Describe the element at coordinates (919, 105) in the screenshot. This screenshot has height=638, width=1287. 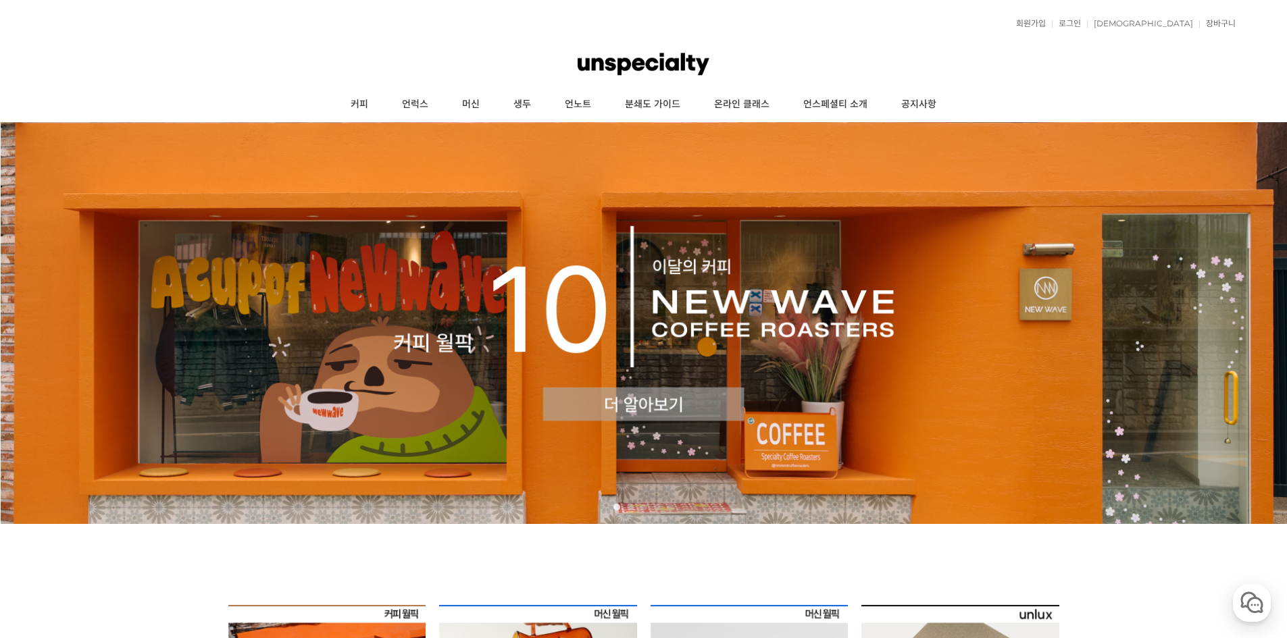
I see `a: 공지사항` at that location.